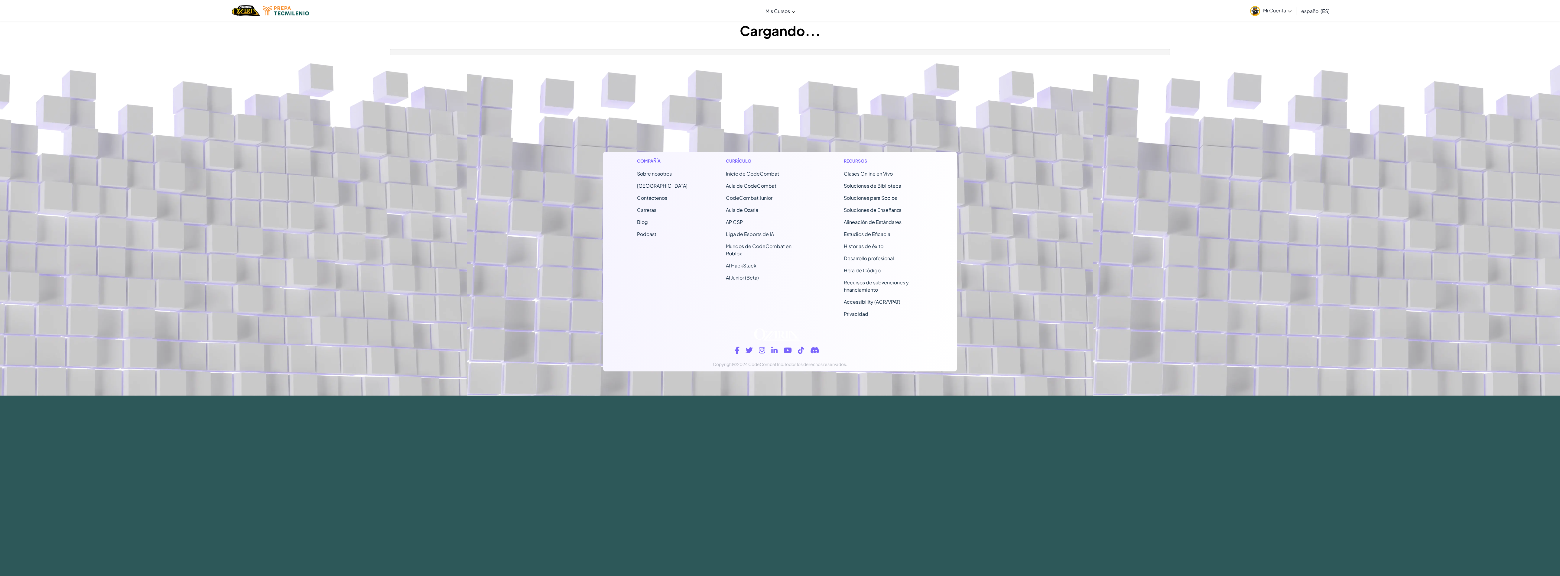 The width and height of the screenshot is (1560, 576). Describe the element at coordinates (734, 222) in the screenshot. I see `a: AP CSP` at that location.